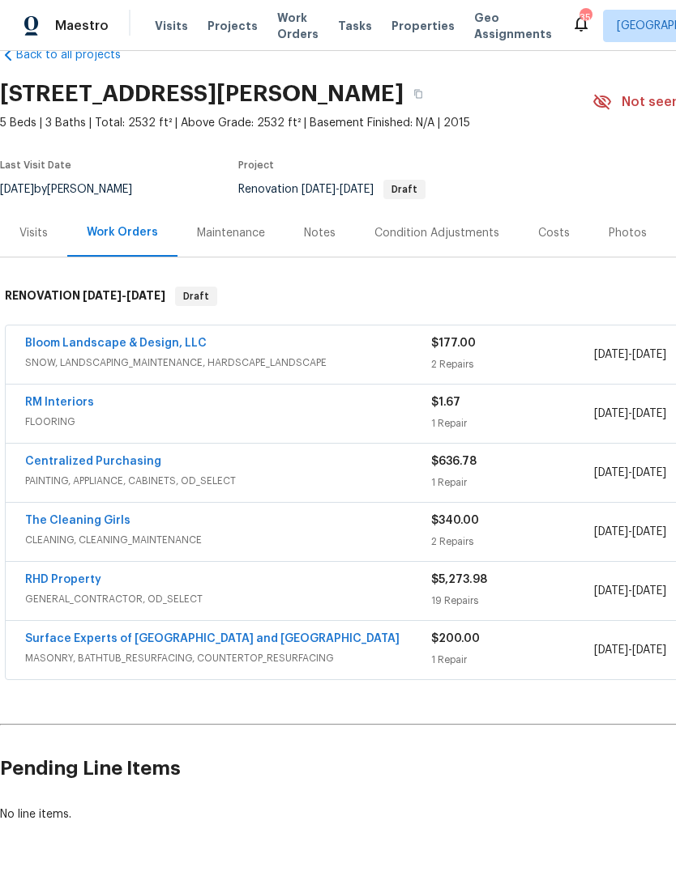  Describe the element at coordinates (33, 233) in the screenshot. I see `div: Visits` at that location.